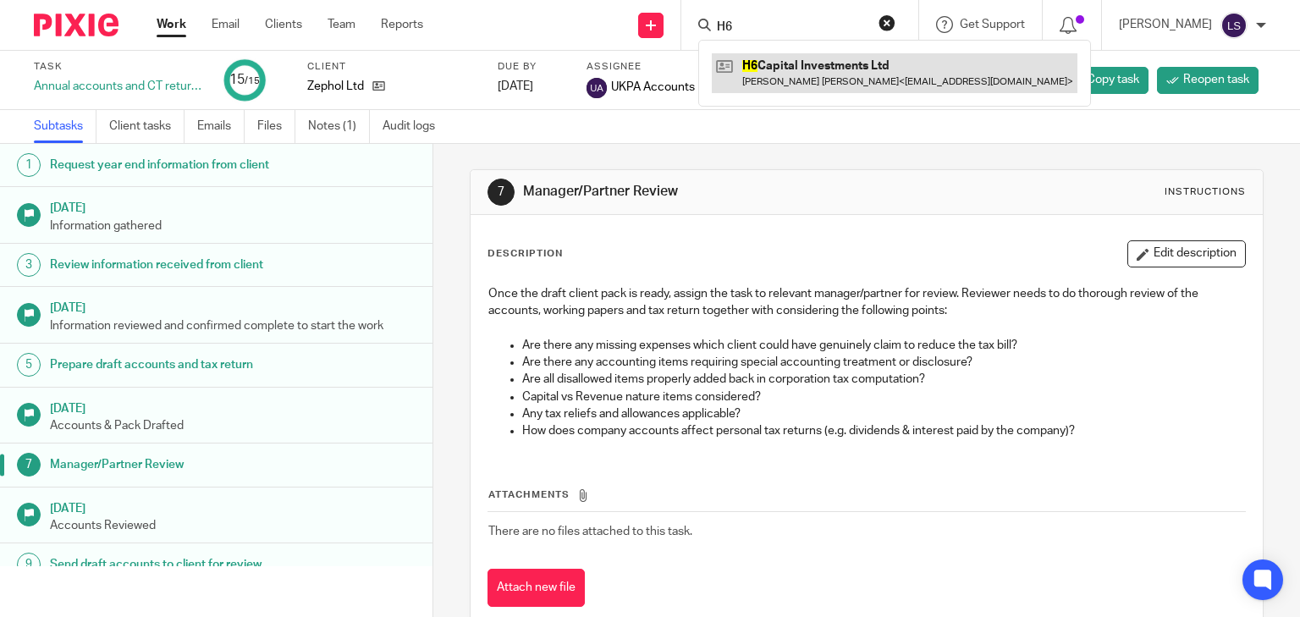 This screenshot has height=617, width=1300. Describe the element at coordinates (76, 25) in the screenshot. I see `img: Pixie` at that location.